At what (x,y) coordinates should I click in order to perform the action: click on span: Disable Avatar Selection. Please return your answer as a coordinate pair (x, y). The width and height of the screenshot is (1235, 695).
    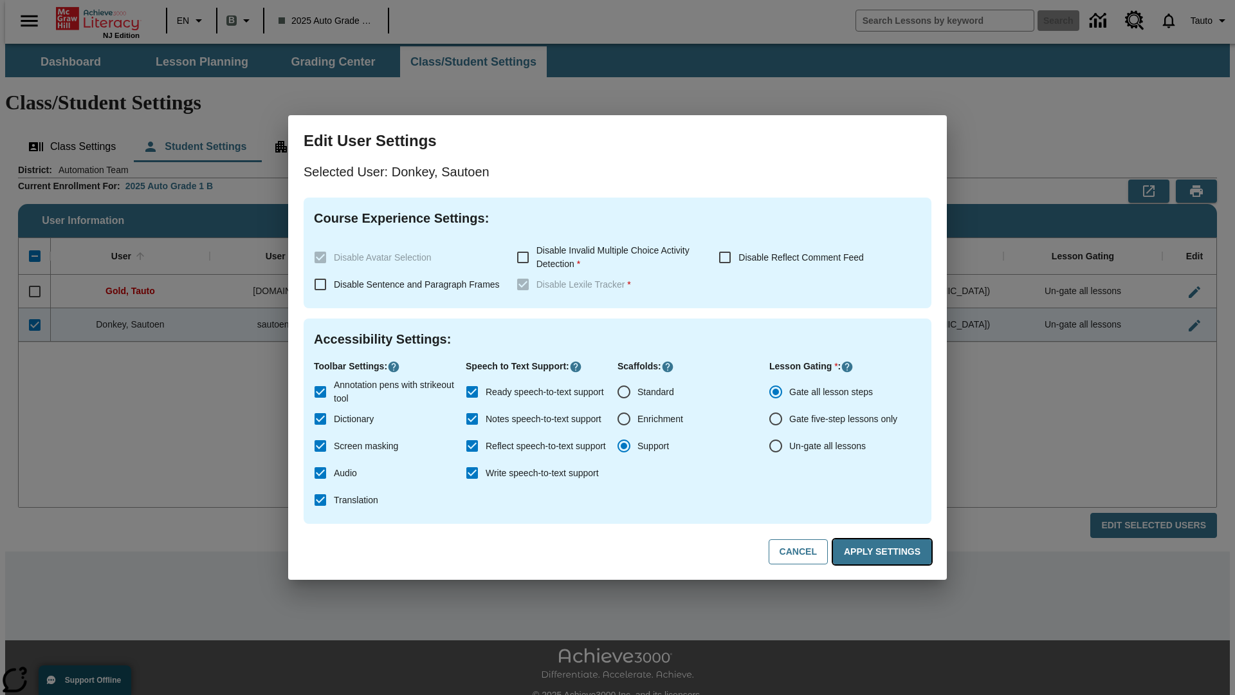
    Looking at the image, I should click on (383, 257).